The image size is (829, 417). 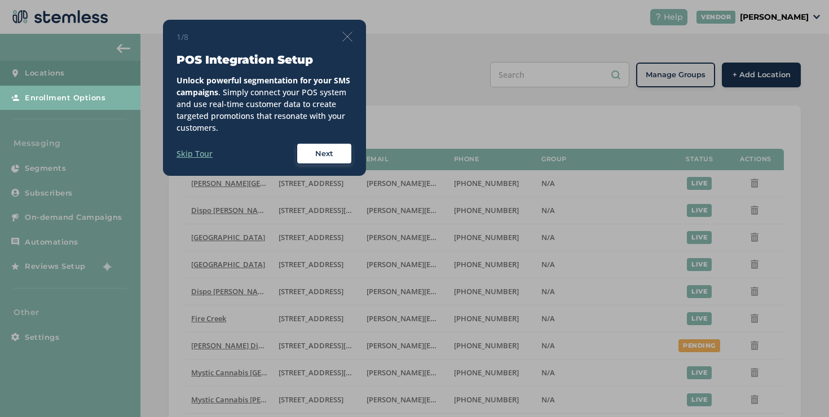 What do you see at coordinates (65, 98) in the screenshot?
I see `span: Enrollment Options` at bounding box center [65, 98].